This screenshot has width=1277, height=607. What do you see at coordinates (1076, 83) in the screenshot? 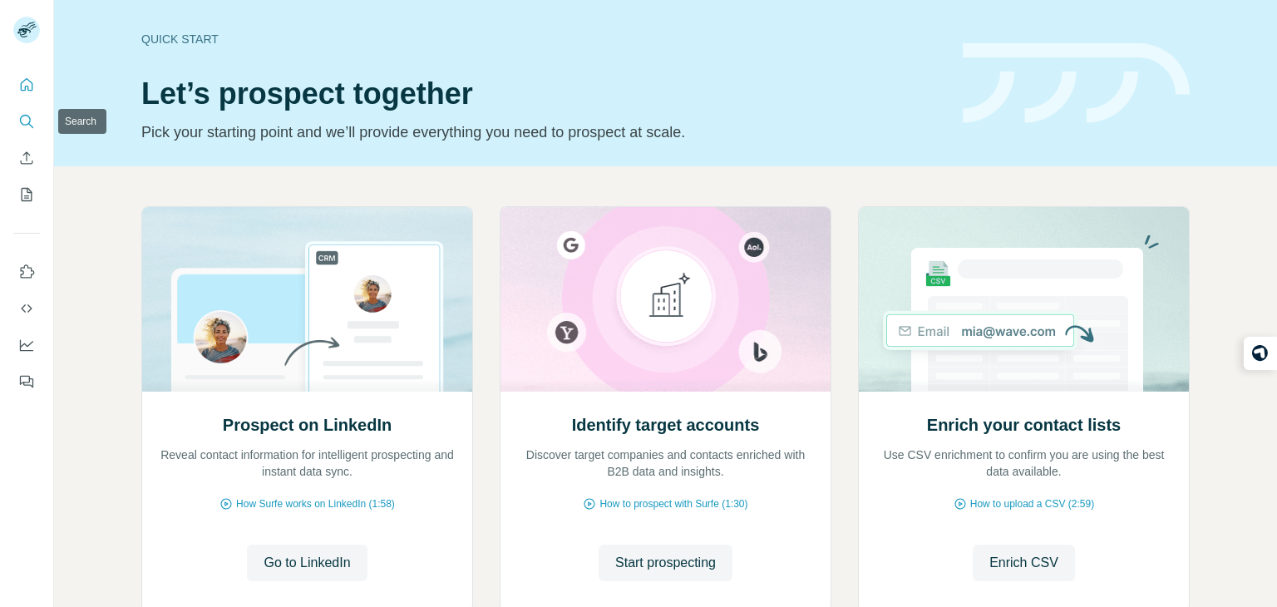
I see `img: banner` at bounding box center [1076, 83].